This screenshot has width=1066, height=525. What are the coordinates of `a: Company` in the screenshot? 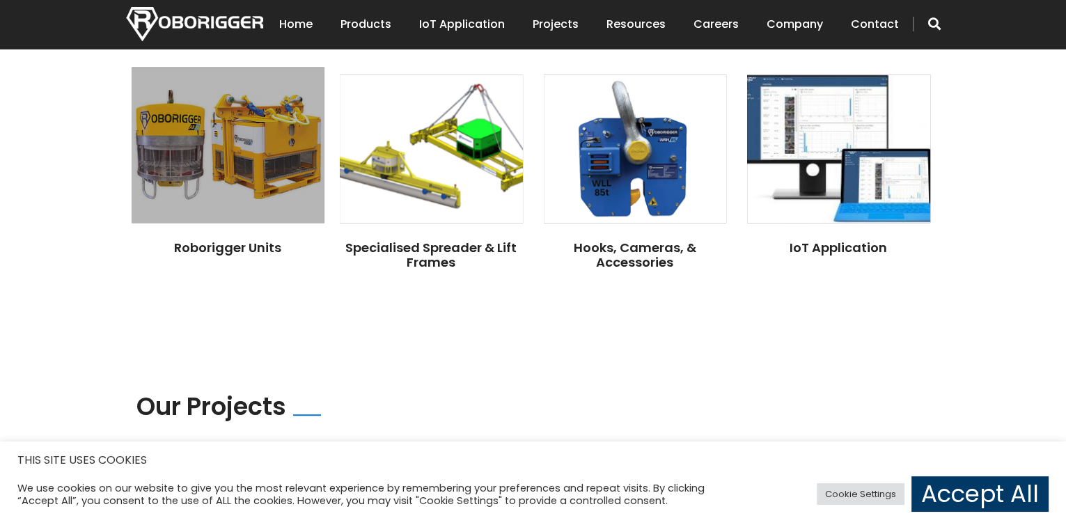 It's located at (795, 24).